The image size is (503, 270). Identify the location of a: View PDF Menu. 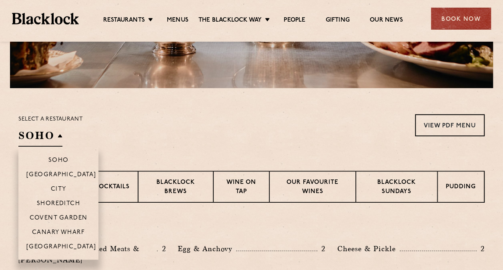
(450, 125).